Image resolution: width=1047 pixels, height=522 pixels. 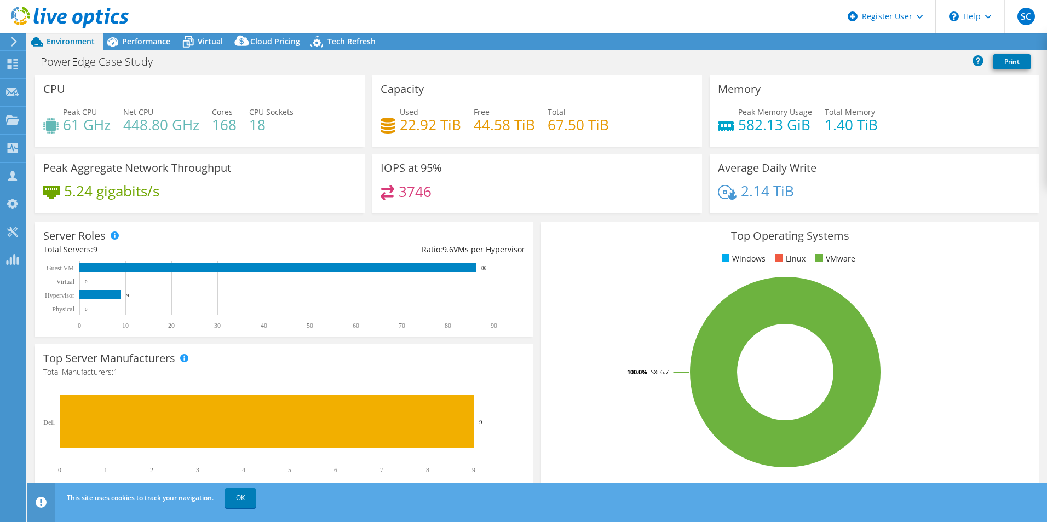 What do you see at coordinates (310, 326) in the screenshot?
I see `text: 50` at bounding box center [310, 326].